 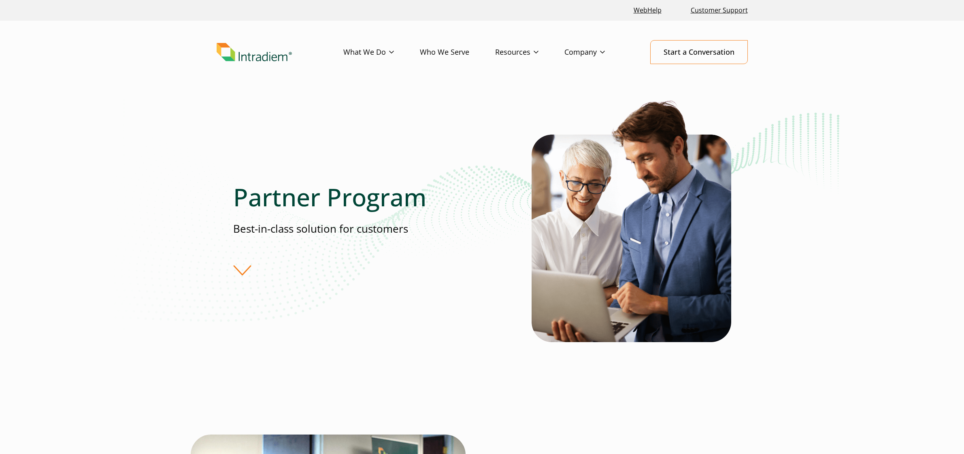 What do you see at coordinates (254, 52) in the screenshot?
I see `img: Intradiem` at bounding box center [254, 52].